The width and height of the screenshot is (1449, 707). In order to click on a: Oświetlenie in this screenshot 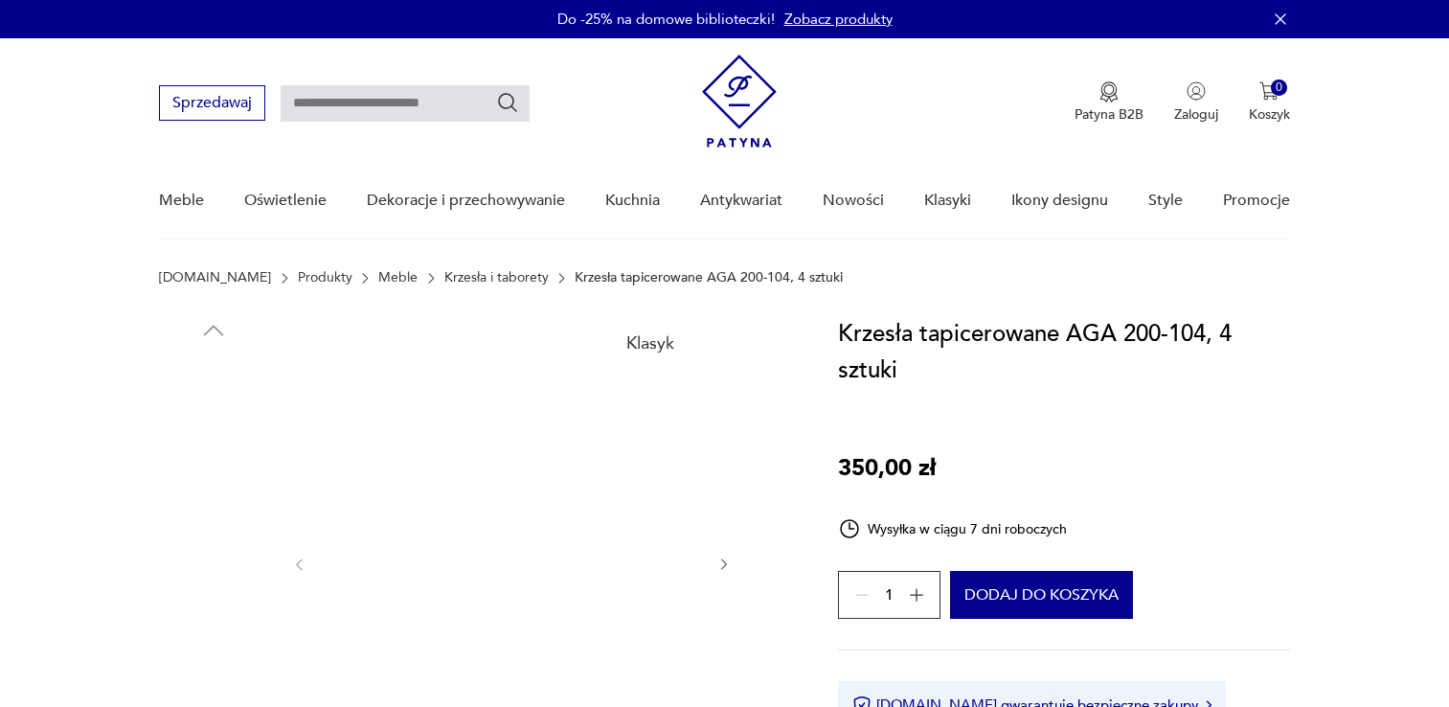, I will do `click(285, 200)`.